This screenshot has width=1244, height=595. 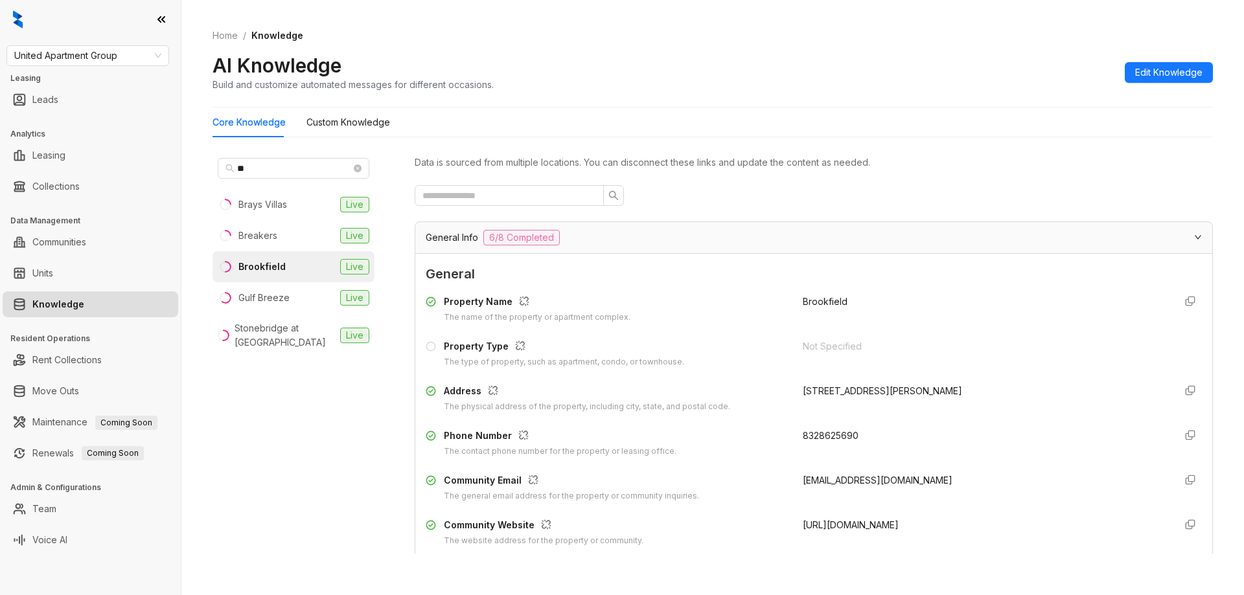 I want to click on a: Knowledge, so click(x=58, y=304).